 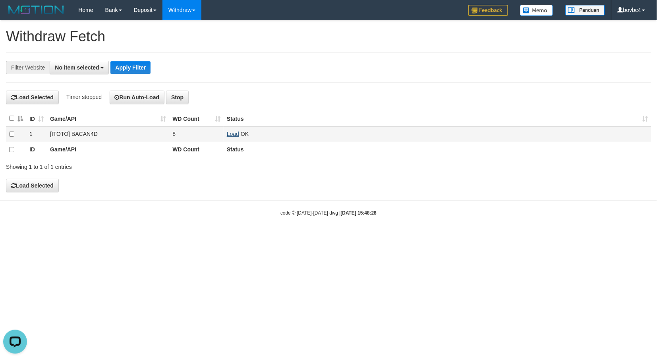 I want to click on button: Open LiveChat chat widget, so click(x=15, y=15).